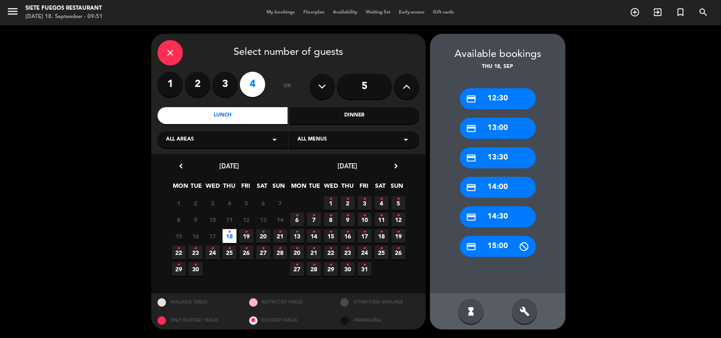 The height and width of the screenshot is (338, 721). I want to click on label: 4, so click(253, 84).